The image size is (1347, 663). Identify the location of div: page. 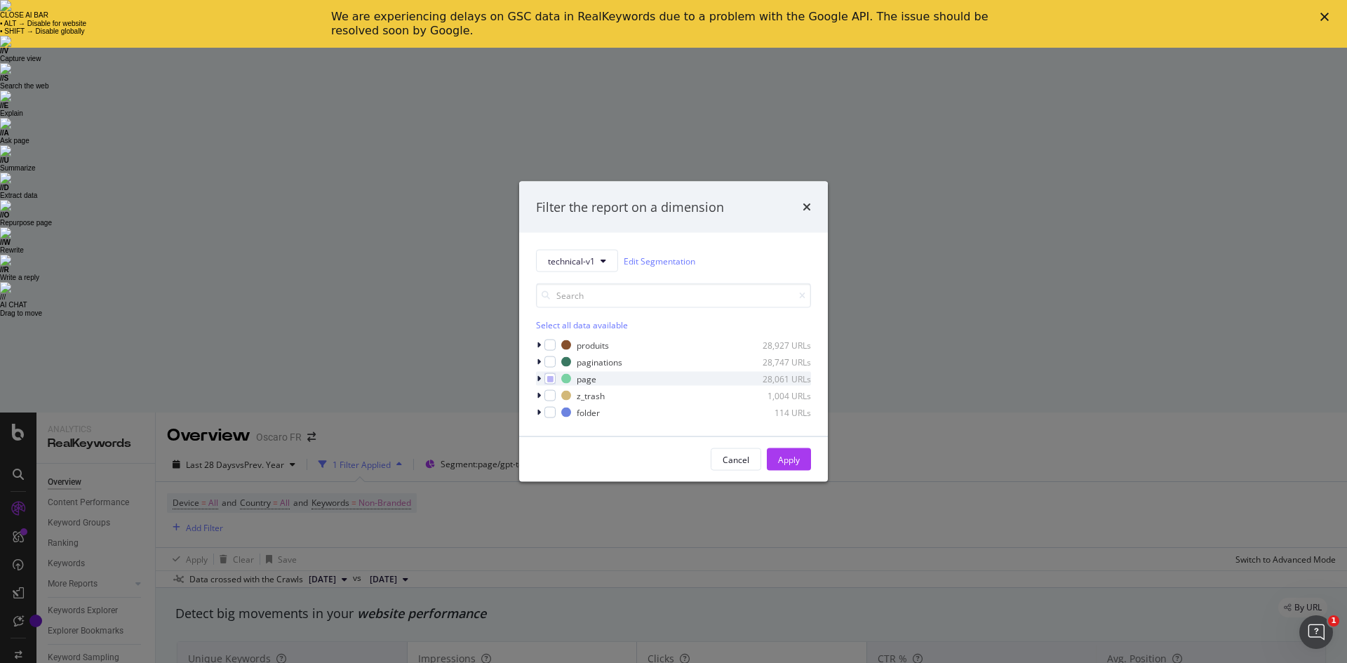
(586, 378).